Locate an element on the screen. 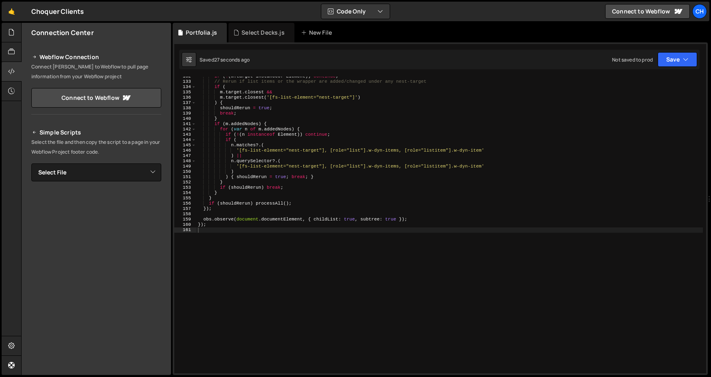 Image resolution: width=711 pixels, height=377 pixels. div: New File is located at coordinates (318, 33).